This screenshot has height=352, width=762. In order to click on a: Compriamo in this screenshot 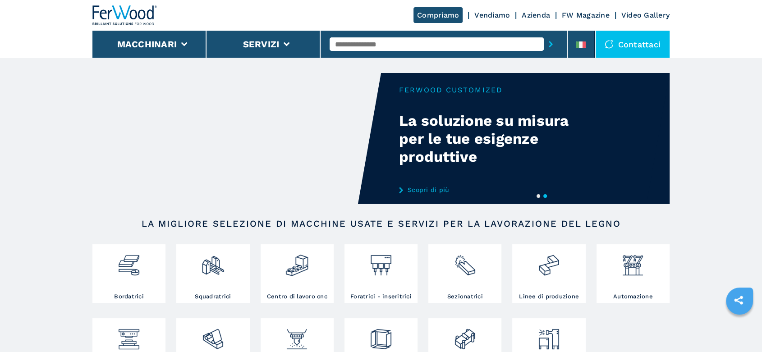, I will do `click(438, 15)`.